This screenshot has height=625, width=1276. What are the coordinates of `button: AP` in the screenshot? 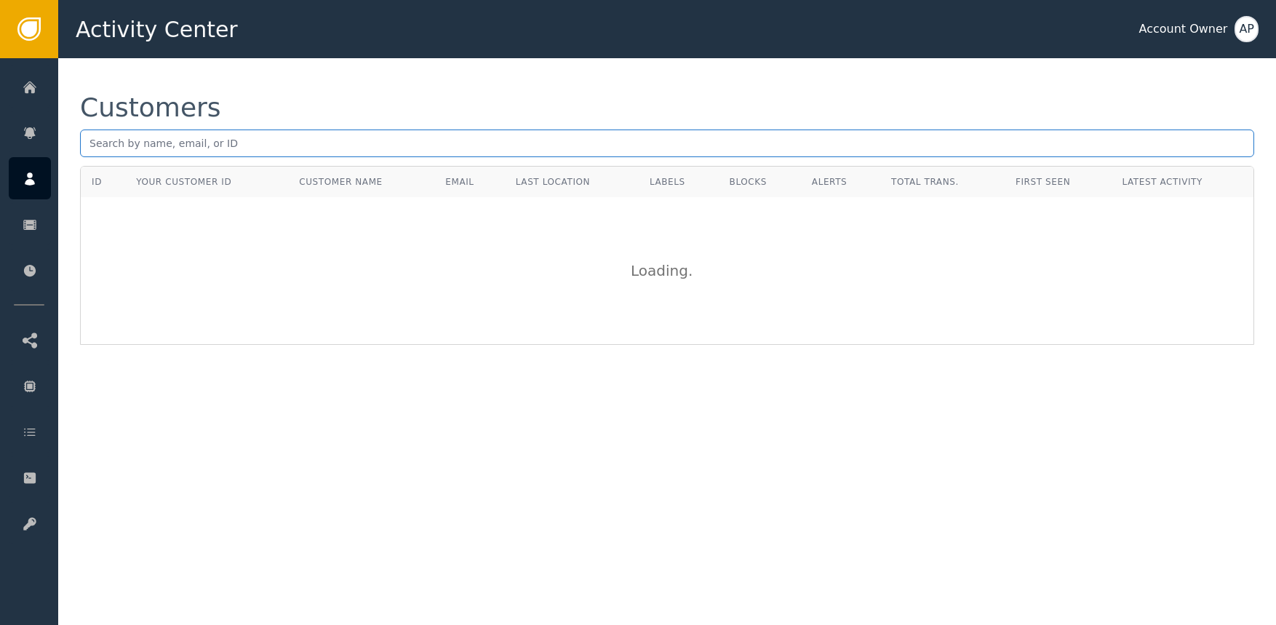 It's located at (1246, 29).